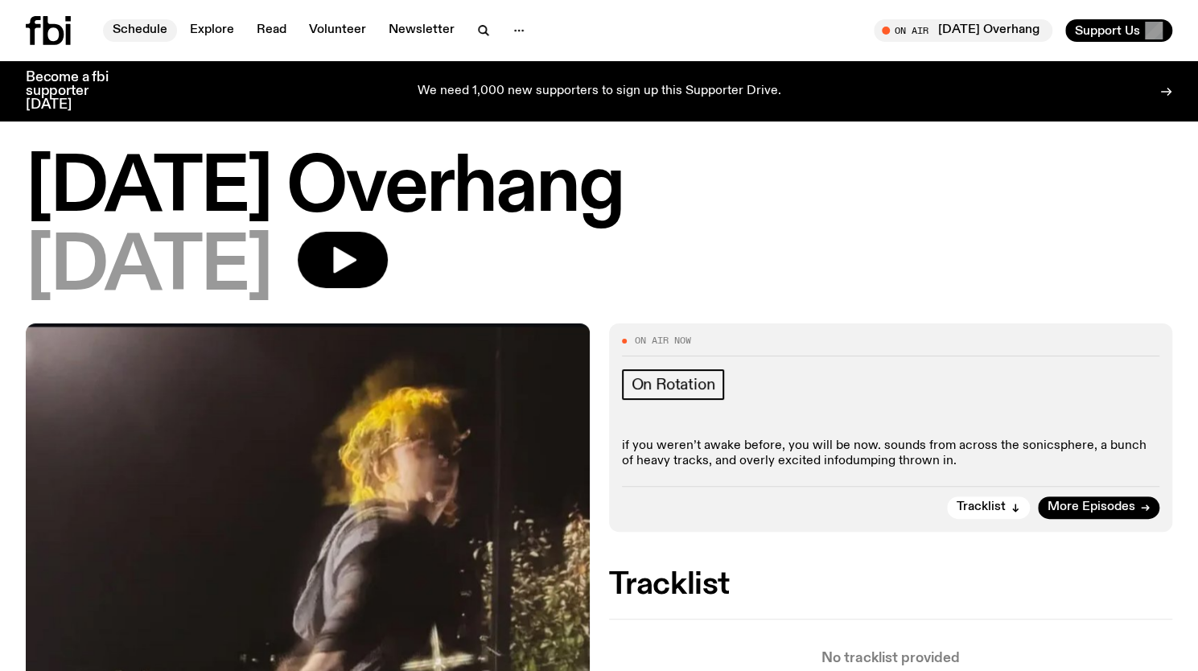  What do you see at coordinates (212, 31) in the screenshot?
I see `a: Explore` at bounding box center [212, 31].